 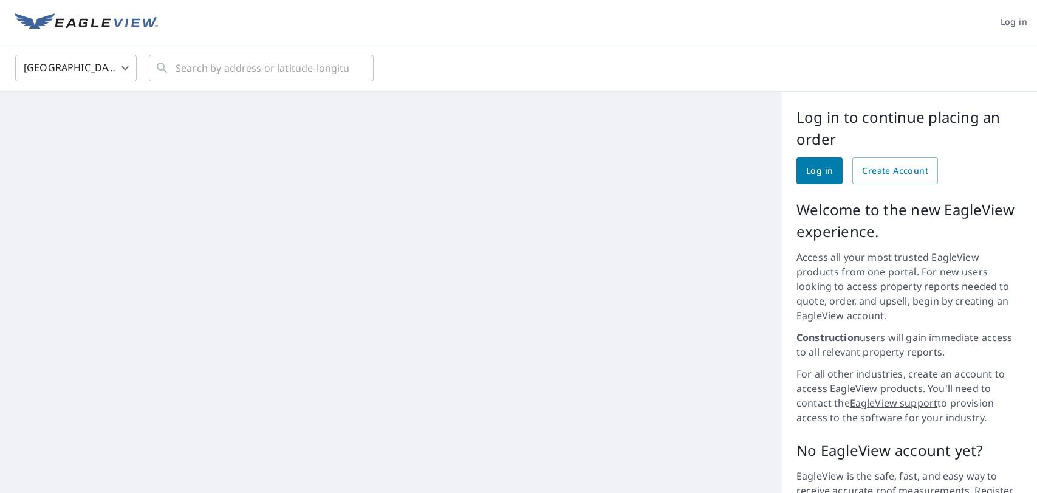 I want to click on img: EV Logo, so click(x=86, y=22).